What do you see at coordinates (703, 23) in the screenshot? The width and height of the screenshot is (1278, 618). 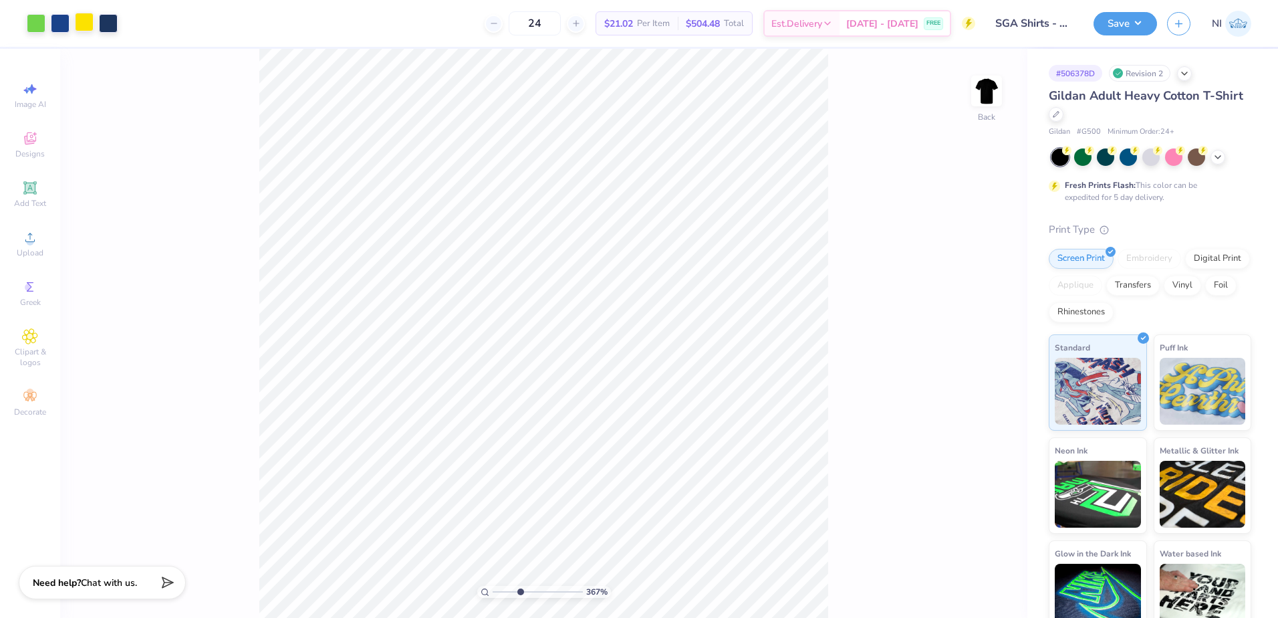 I see `span: $504.48` at bounding box center [703, 23].